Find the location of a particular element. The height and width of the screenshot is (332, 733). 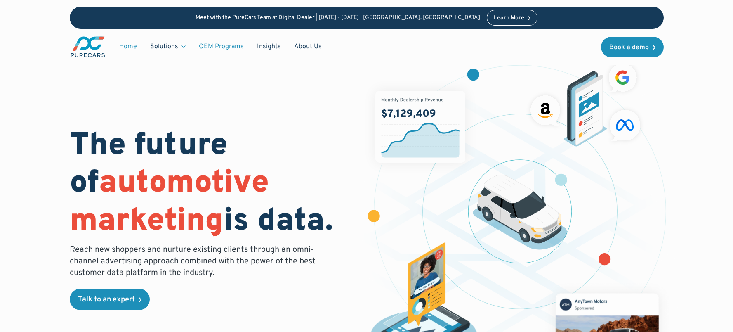

a: About Us is located at coordinates (308, 47).